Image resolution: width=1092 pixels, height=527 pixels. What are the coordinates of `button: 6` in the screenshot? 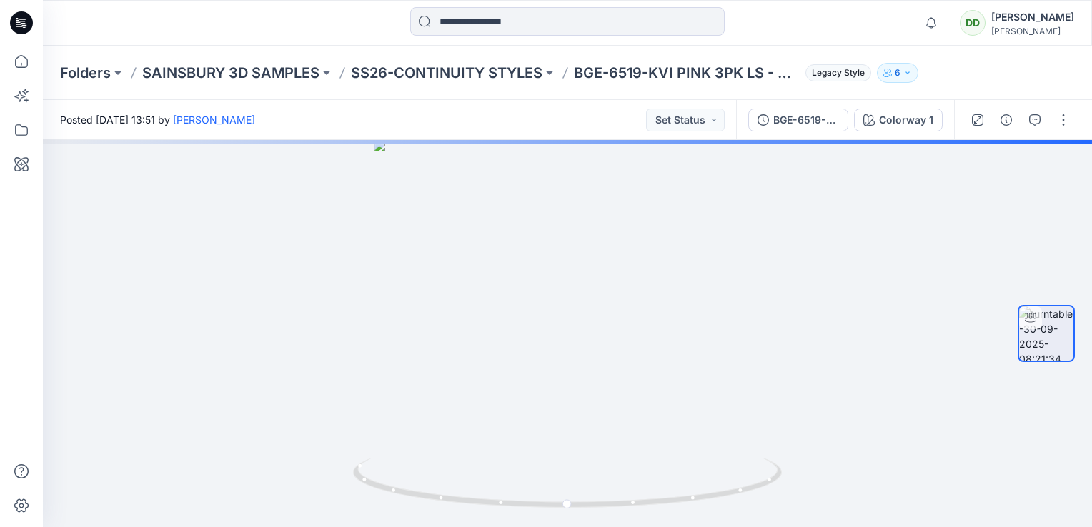 It's located at (897, 73).